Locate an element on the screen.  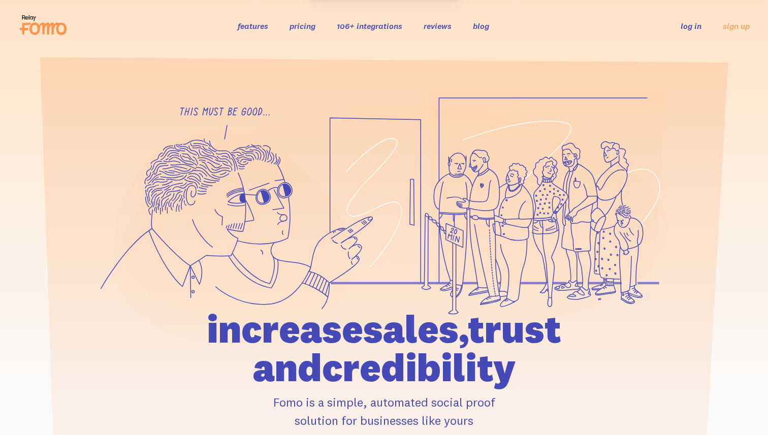
h1: increase sales, trust and credibility is located at coordinates (384, 348).